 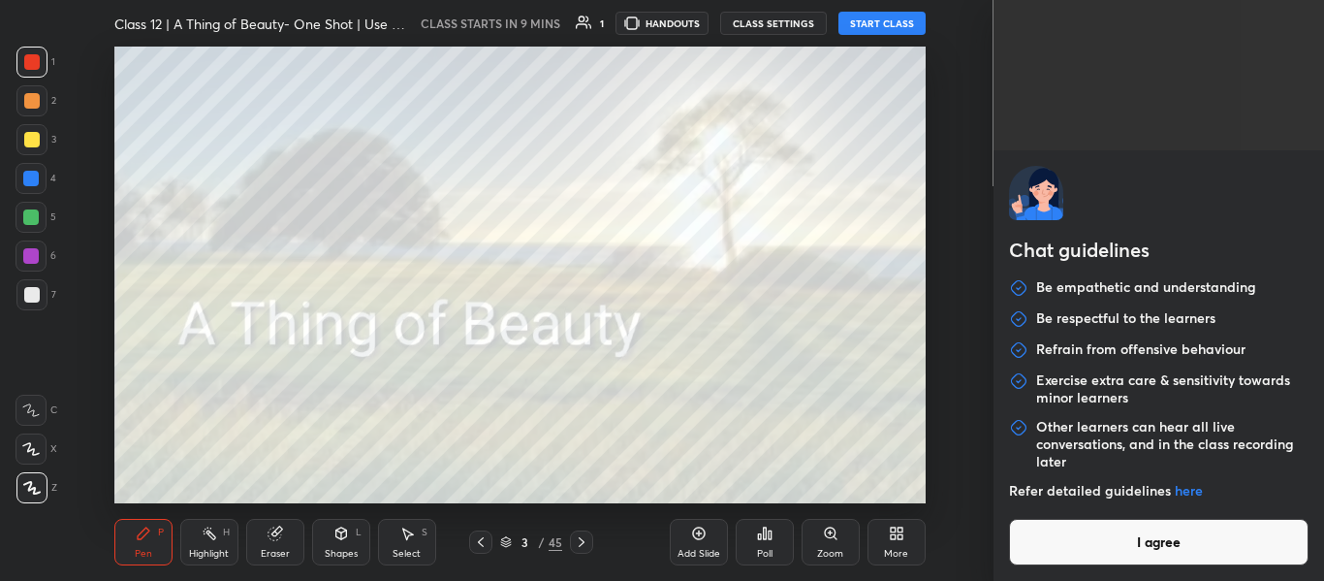 I want to click on p: Be empathetic and understanding, so click(x=1146, y=288).